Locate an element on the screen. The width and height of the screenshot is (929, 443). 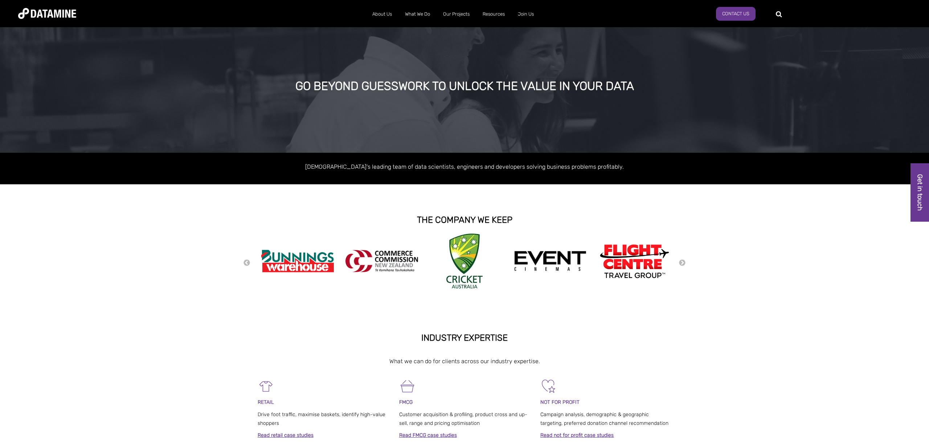
a: Read not for profit case studies is located at coordinates (577, 435).